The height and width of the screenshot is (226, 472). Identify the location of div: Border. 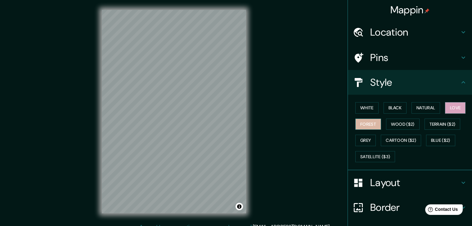
(410, 208).